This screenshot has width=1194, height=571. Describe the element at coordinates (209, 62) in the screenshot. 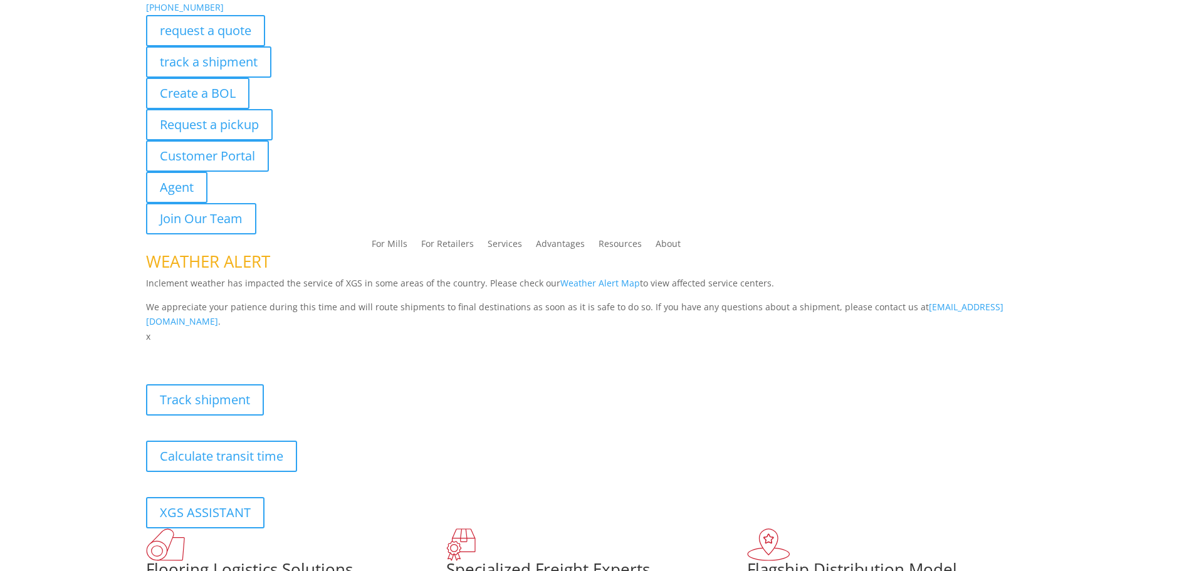

I see `a: track a shipment` at that location.